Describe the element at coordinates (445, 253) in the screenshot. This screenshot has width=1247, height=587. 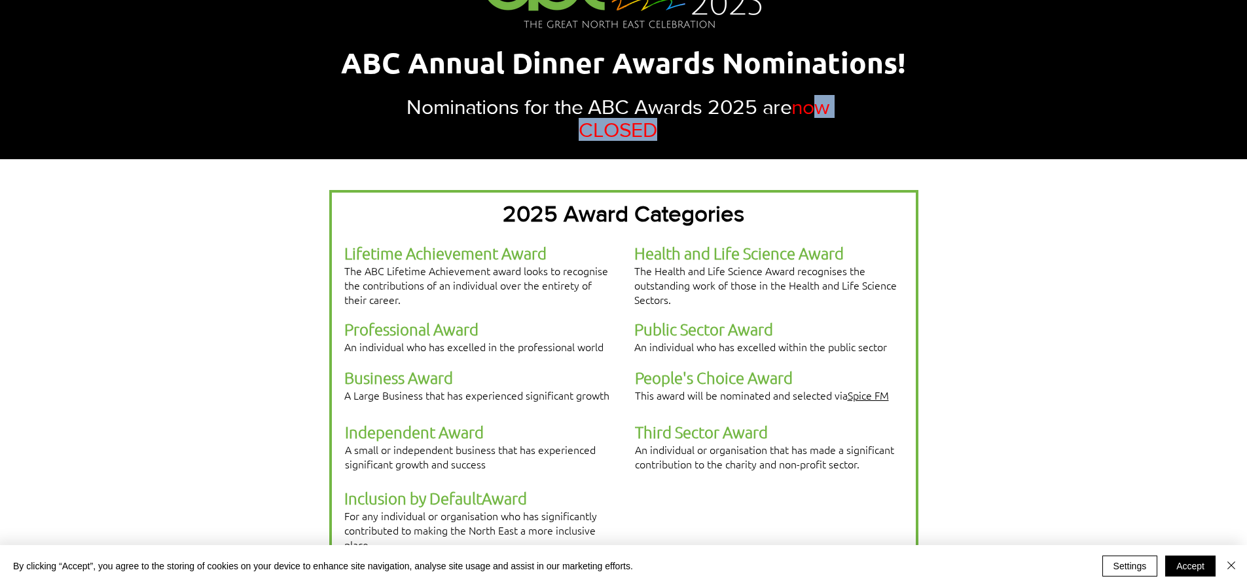
I see `span: Lifetime Achievement Award` at that location.